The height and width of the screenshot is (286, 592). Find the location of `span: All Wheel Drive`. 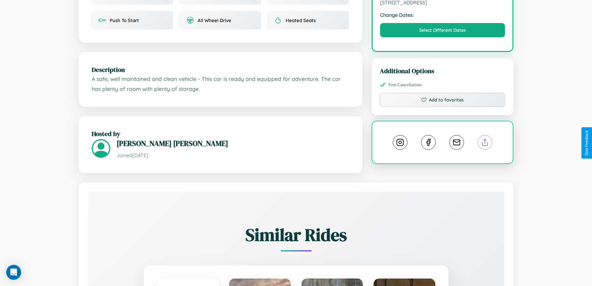

span: All Wheel Drive is located at coordinates (215, 20).